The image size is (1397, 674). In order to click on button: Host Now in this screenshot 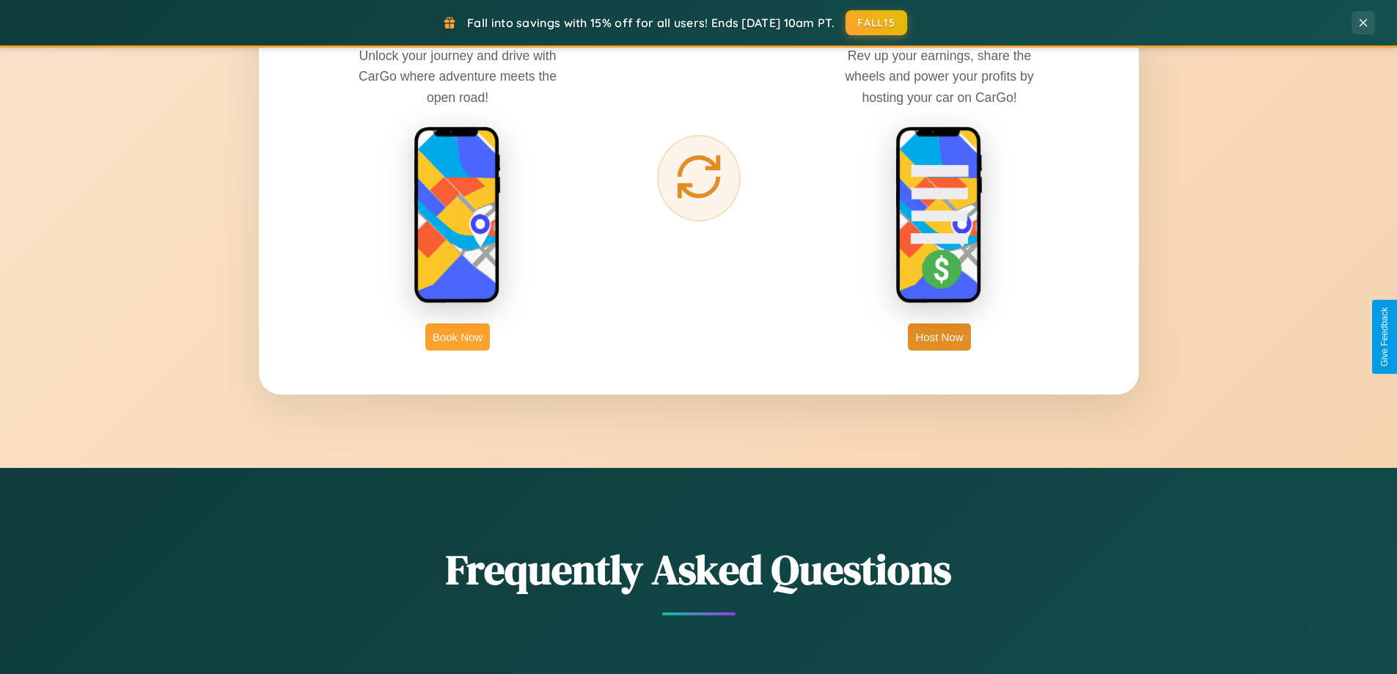, I will do `click(939, 337)`.